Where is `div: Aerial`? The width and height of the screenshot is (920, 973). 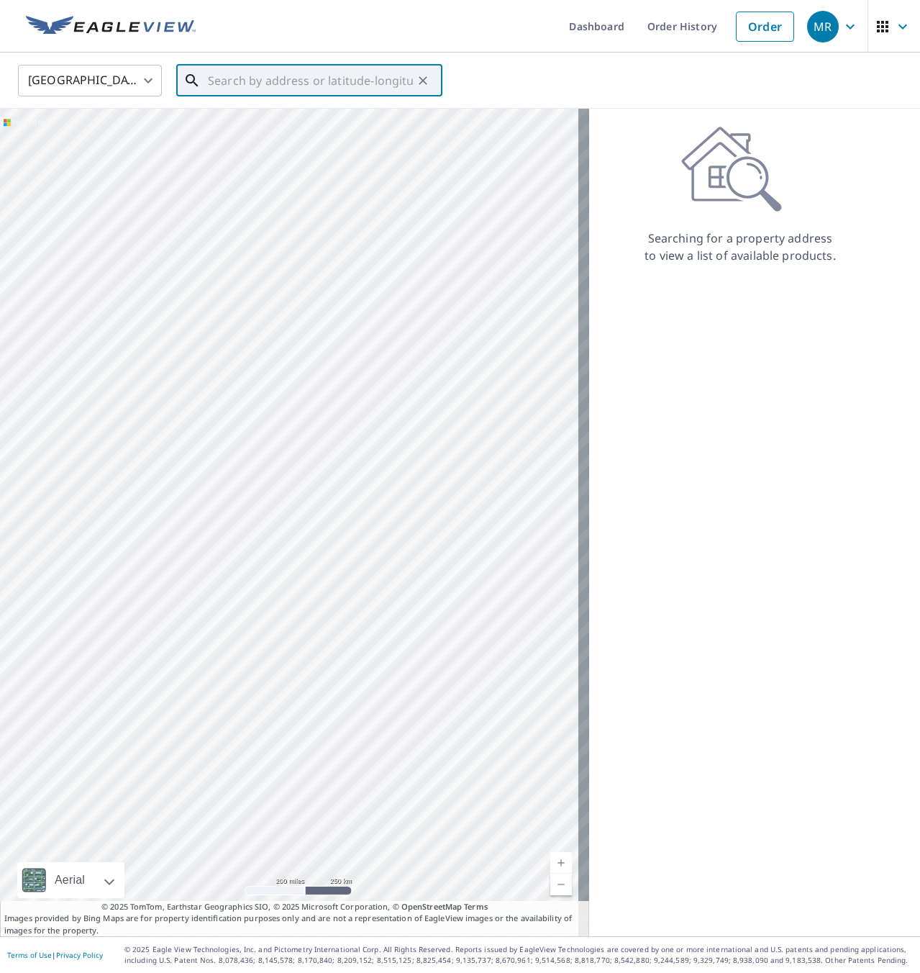
div: Aerial is located at coordinates (70, 880).